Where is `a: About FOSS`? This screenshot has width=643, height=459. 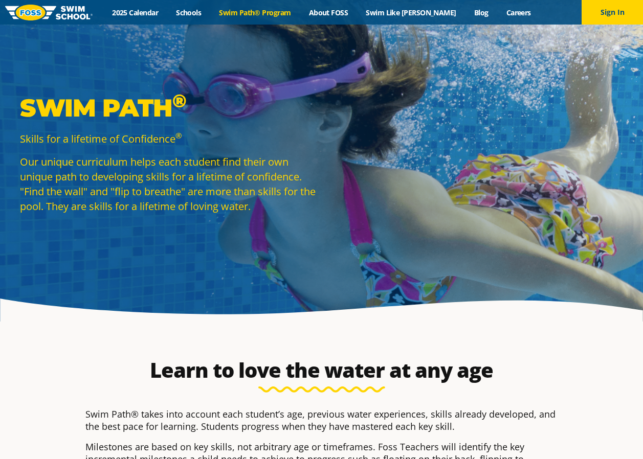 a: About FOSS is located at coordinates (328, 12).